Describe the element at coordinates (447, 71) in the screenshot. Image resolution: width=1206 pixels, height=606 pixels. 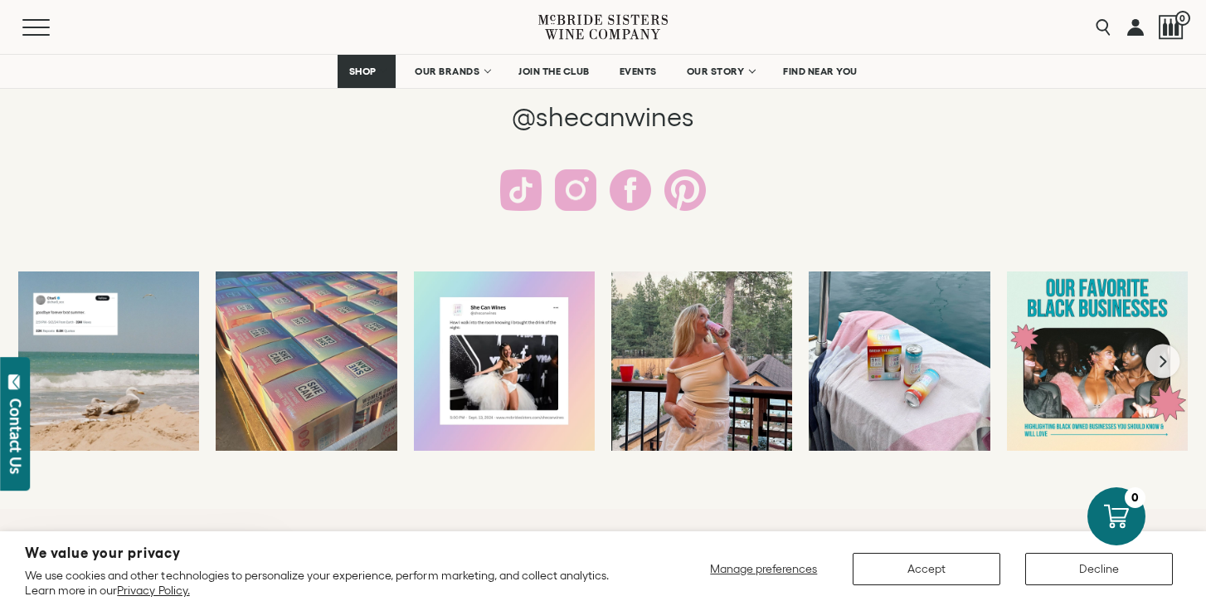
I see `span: OUR BRANDS` at that location.